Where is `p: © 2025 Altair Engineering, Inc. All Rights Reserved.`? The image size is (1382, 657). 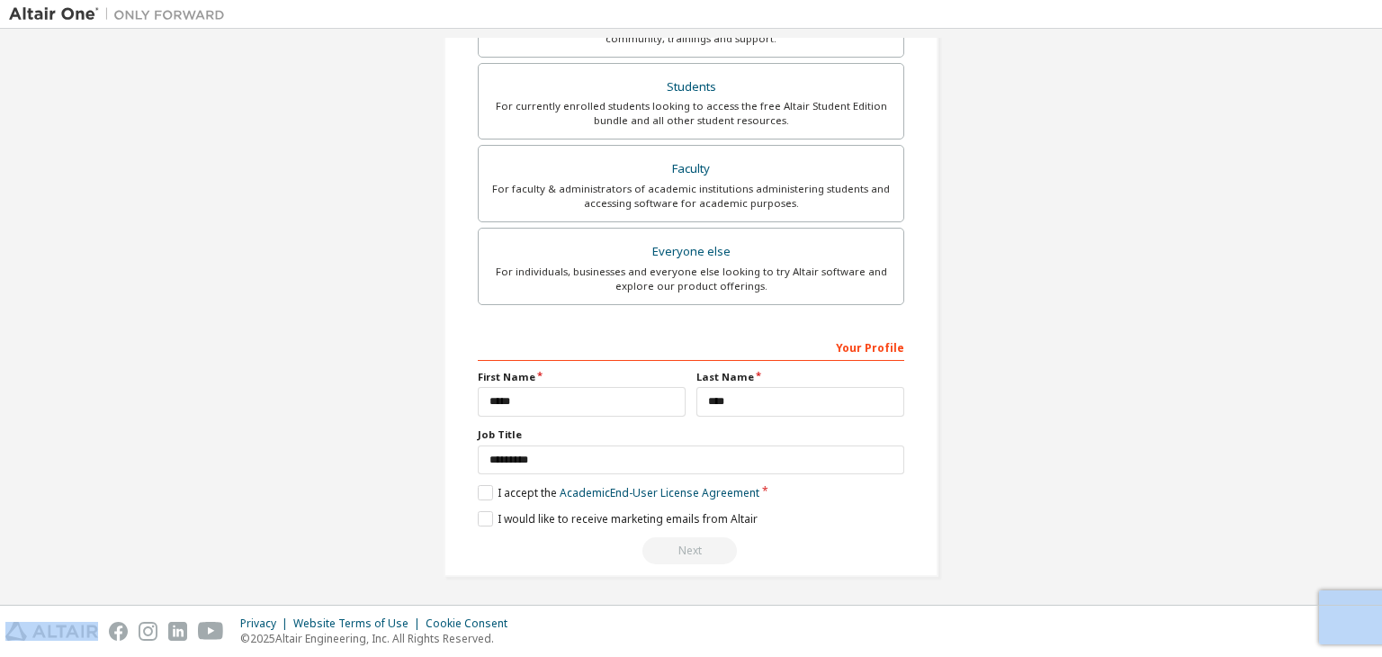
p: © 2025 Altair Engineering, Inc. All Rights Reserved. is located at coordinates (379, 638).